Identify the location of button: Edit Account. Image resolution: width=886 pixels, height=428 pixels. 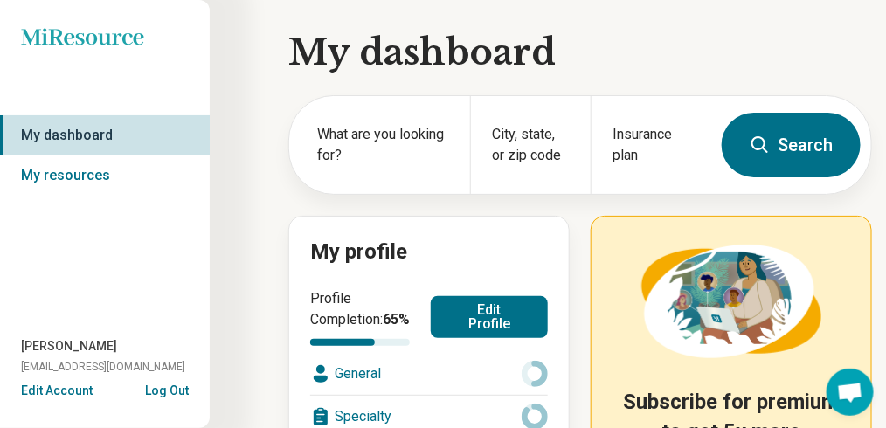
(57, 390).